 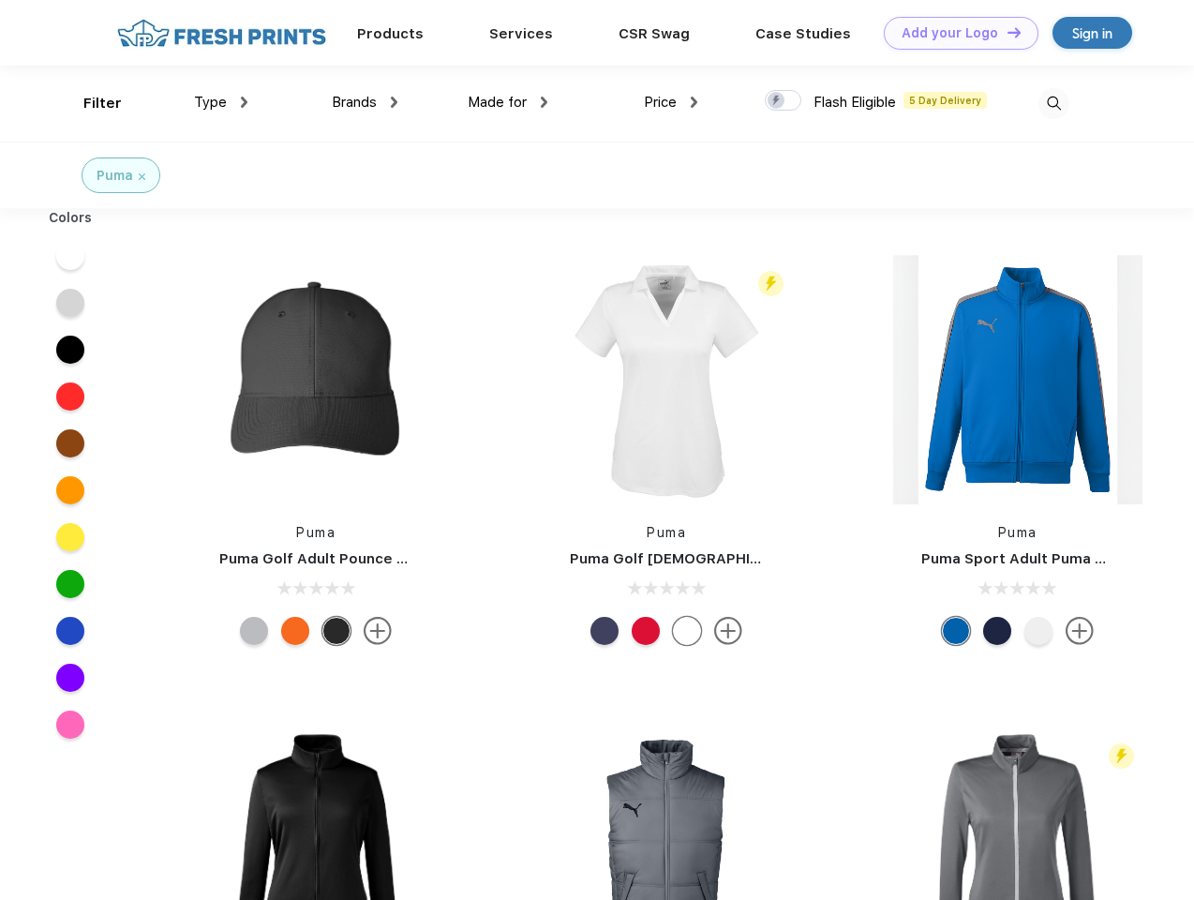 I want to click on span: Brands, so click(x=354, y=102).